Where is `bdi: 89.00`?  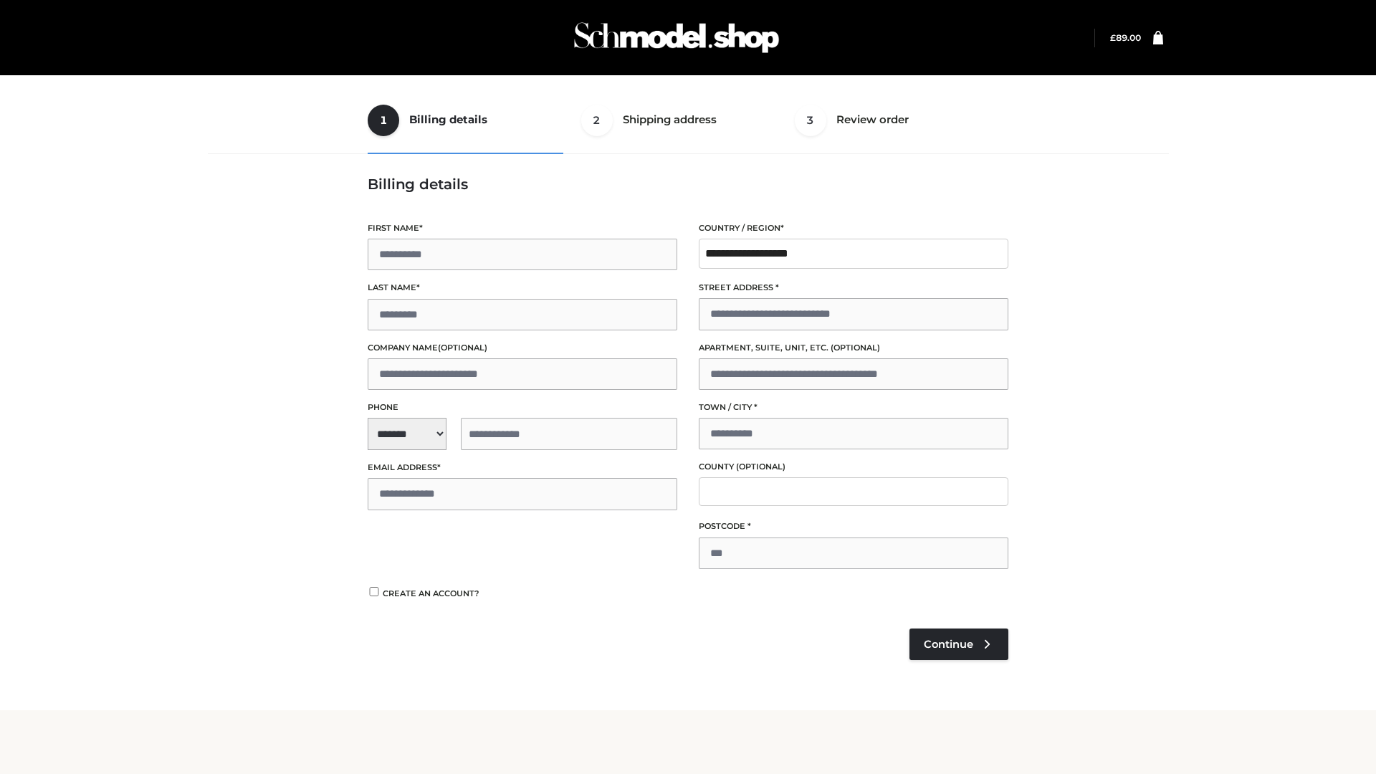 bdi: 89.00 is located at coordinates (1125, 37).